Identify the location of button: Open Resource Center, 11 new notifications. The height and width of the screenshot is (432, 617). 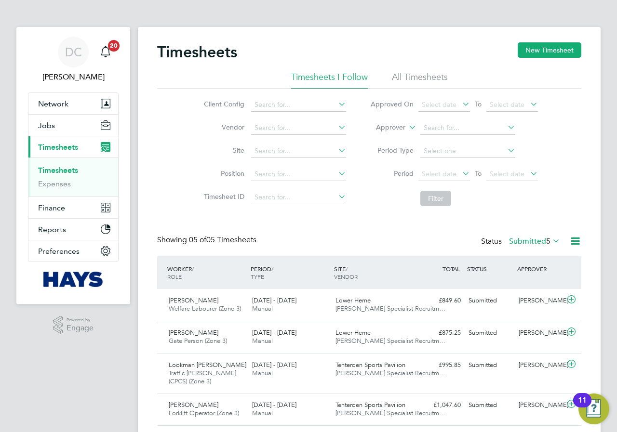
(594, 409).